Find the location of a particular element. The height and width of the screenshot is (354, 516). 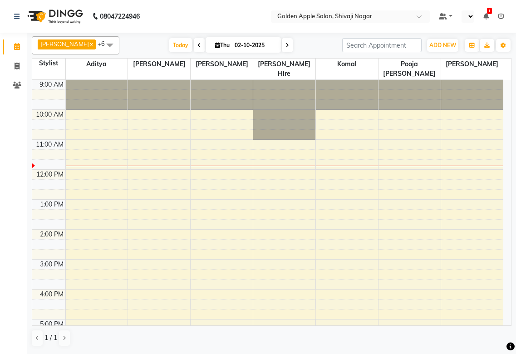

div: 3:00 PM is located at coordinates (52, 264).